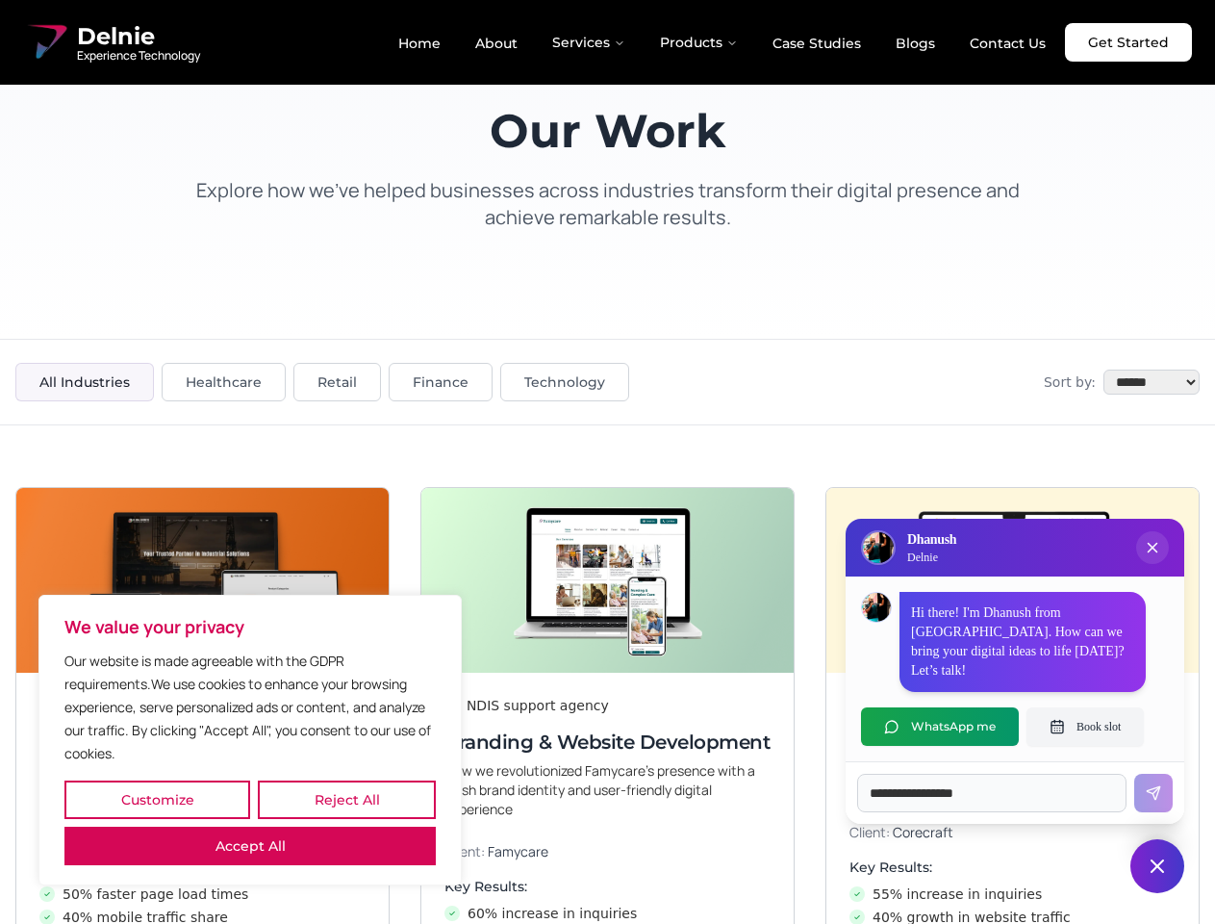 The height and width of the screenshot is (924, 1215). Describe the element at coordinates (1070, 382) in the screenshot. I see `span: Sort by:` at that location.